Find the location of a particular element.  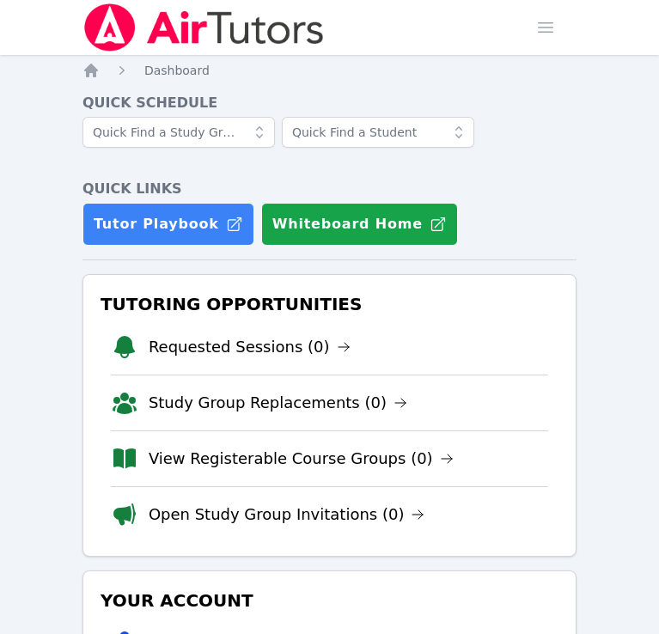

h3: Tutoring Opportunities is located at coordinates (329, 304).